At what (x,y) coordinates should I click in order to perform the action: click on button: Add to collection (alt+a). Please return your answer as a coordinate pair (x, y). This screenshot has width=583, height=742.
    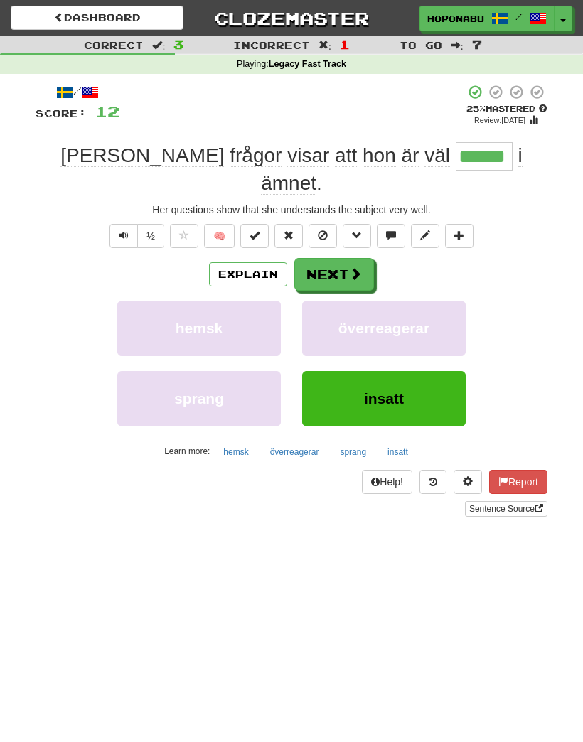
    Looking at the image, I should click on (459, 236).